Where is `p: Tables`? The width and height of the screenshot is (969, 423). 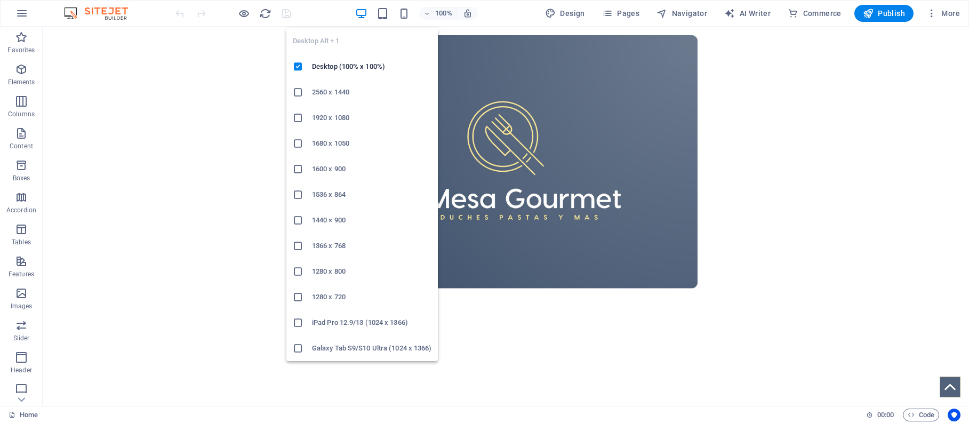 p: Tables is located at coordinates (21, 242).